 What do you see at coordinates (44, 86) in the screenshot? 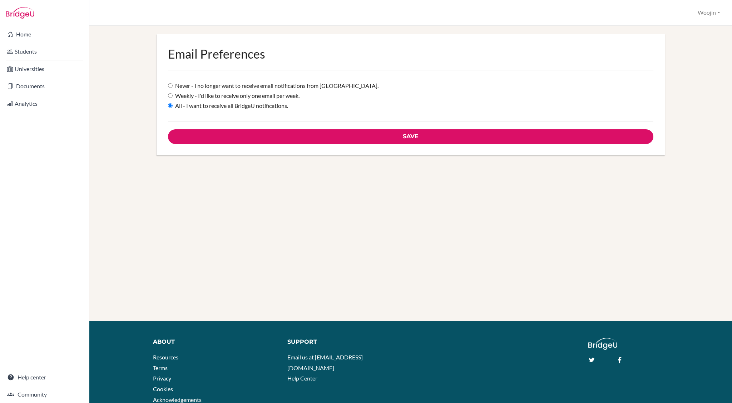
I see `a: Documents` at bounding box center [44, 86].